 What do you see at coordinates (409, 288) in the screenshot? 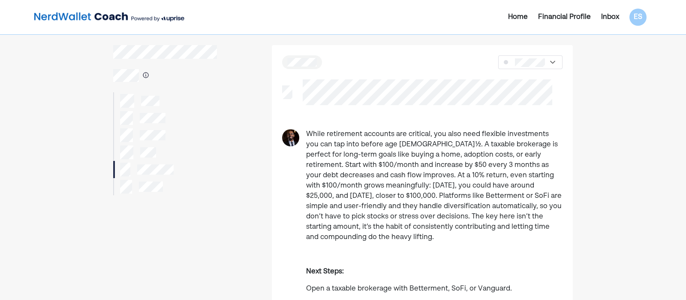
I see `span: Open a taxable brokerage with Betterment, SoFi, or Vanguard.` at bounding box center [409, 288].